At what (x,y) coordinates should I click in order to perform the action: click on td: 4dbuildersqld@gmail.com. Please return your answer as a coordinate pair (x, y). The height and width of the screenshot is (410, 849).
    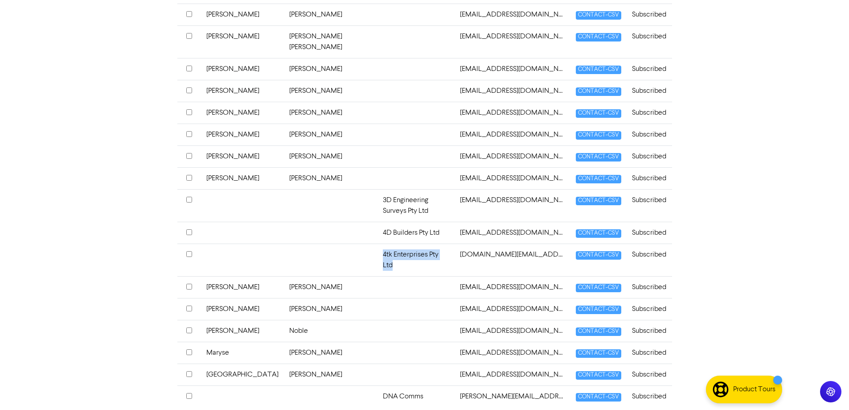
    Looking at the image, I should click on (513, 232).